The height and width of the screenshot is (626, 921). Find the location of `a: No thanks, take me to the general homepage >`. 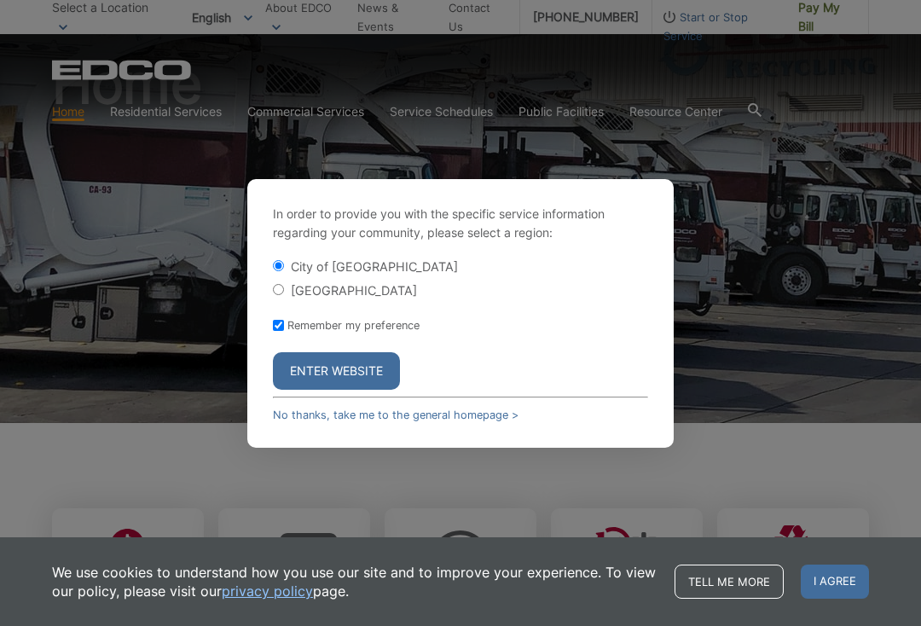

a: No thanks, take me to the general homepage > is located at coordinates (396, 415).